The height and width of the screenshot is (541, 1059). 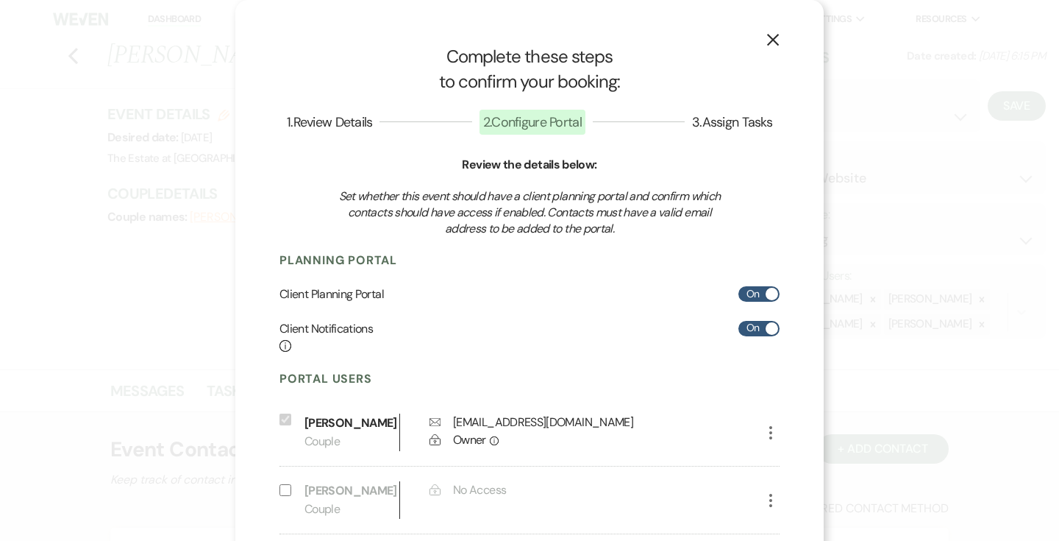 What do you see at coordinates (530, 213) in the screenshot?
I see `h3: Set whether this event should have a client planning portal and confirm which contacts should hav...` at bounding box center [530, 213].